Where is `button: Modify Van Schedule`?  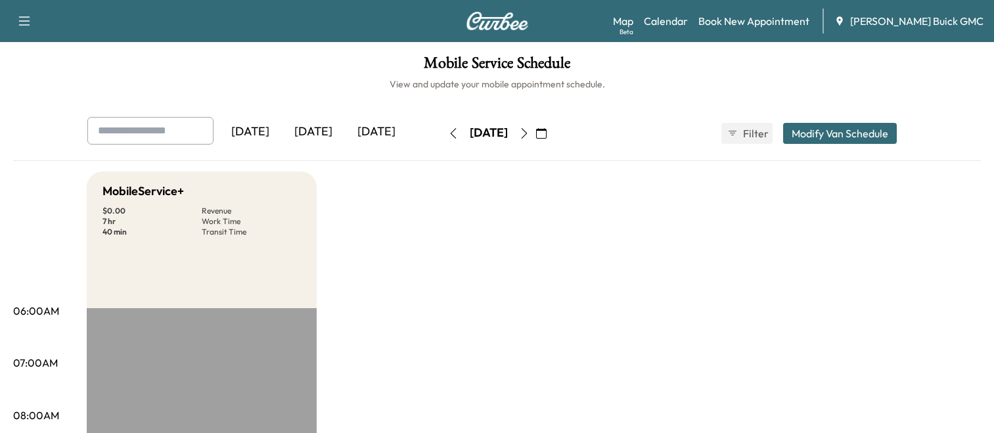 button: Modify Van Schedule is located at coordinates (839, 133).